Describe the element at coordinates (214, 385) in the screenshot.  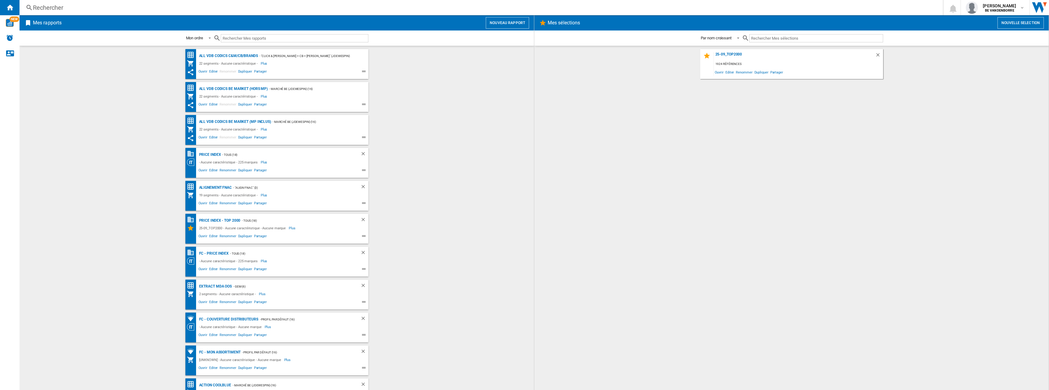
I see `div: Action Coolblue` at that location.